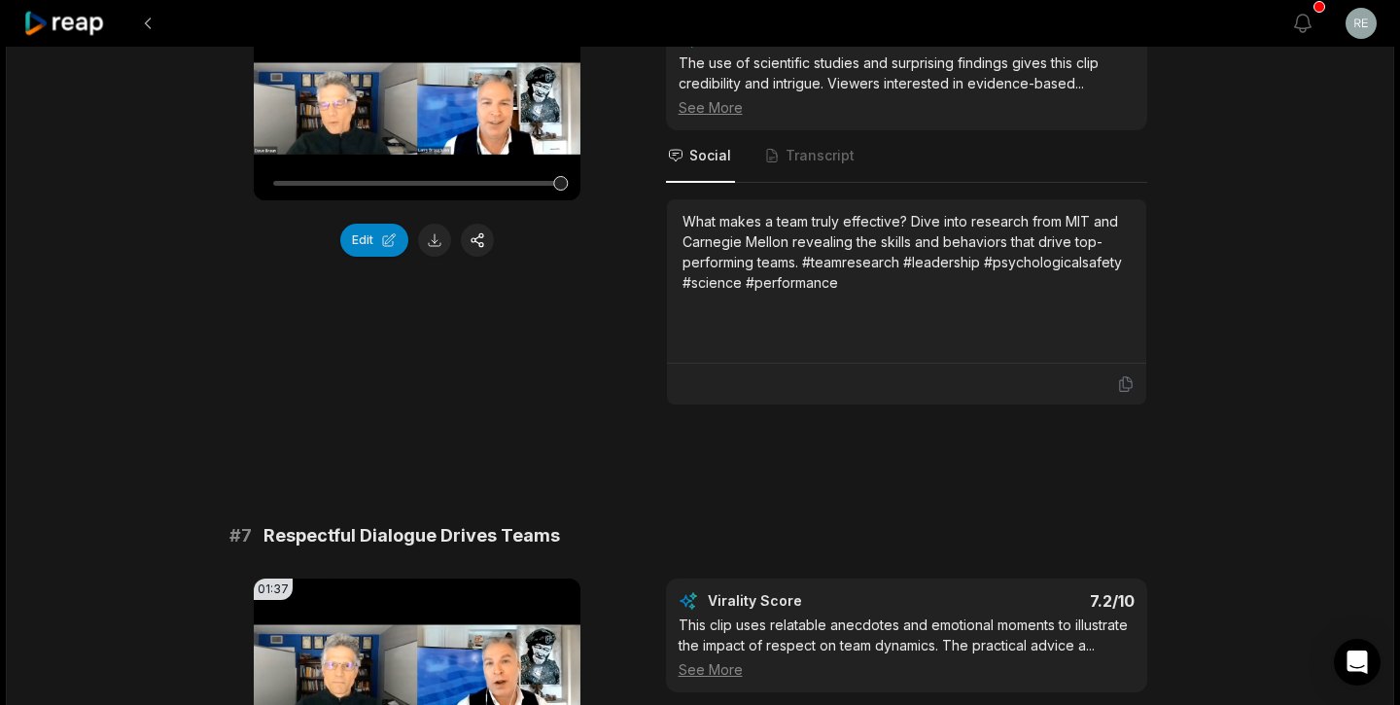 The height and width of the screenshot is (705, 1400). Describe the element at coordinates (1357, 662) in the screenshot. I see `div: Open Intercom Messenger` at that location.